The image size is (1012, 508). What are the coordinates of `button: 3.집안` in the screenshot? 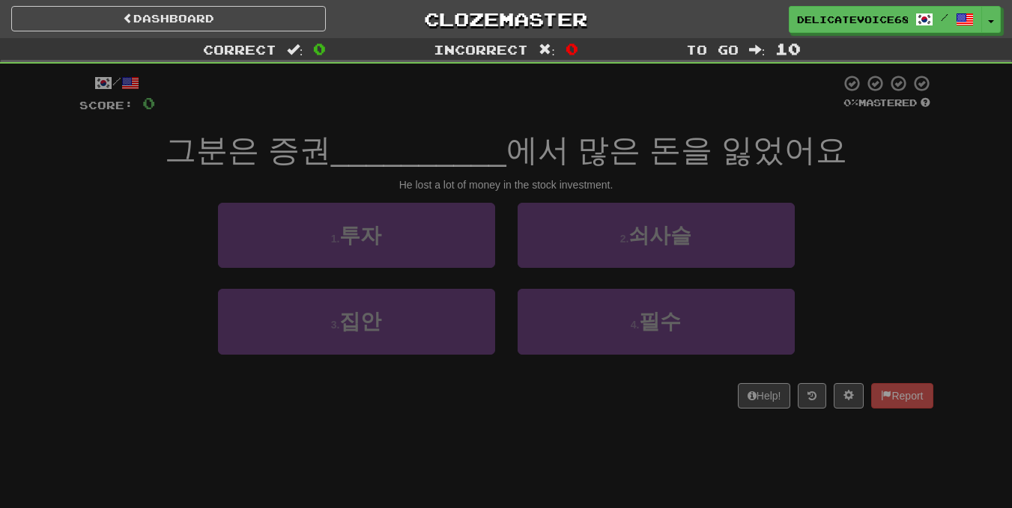 It's located at (356, 321).